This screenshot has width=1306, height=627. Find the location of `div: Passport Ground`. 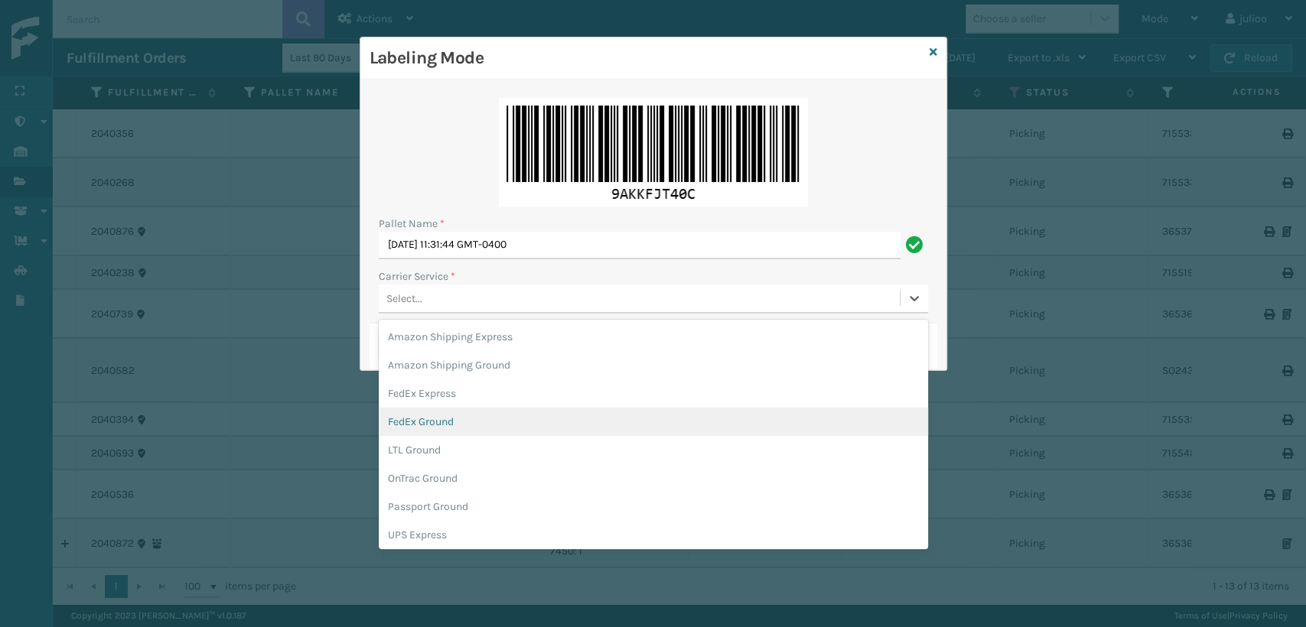

div: Passport Ground is located at coordinates (653, 506).